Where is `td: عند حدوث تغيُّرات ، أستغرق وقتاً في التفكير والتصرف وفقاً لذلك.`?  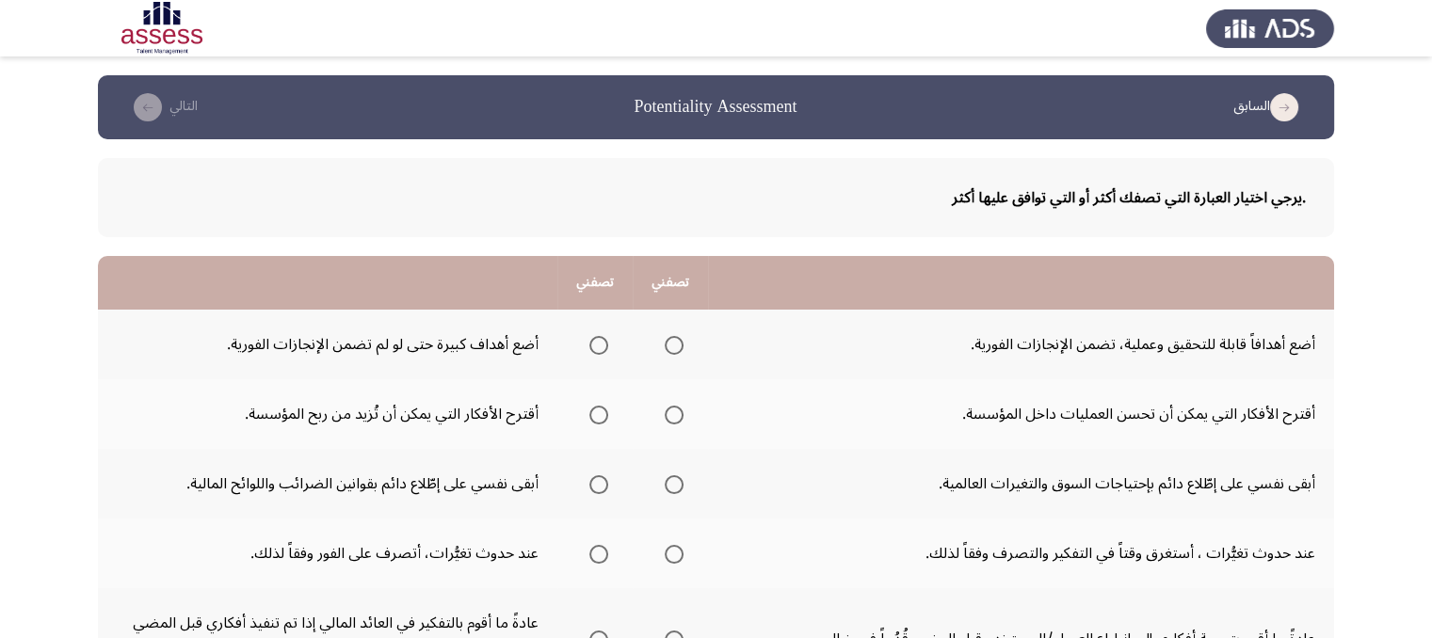
td: عند حدوث تغيُّرات ، أستغرق وقتاً في التفكير والتصرف وفقاً لذلك. is located at coordinates (1021, 554).